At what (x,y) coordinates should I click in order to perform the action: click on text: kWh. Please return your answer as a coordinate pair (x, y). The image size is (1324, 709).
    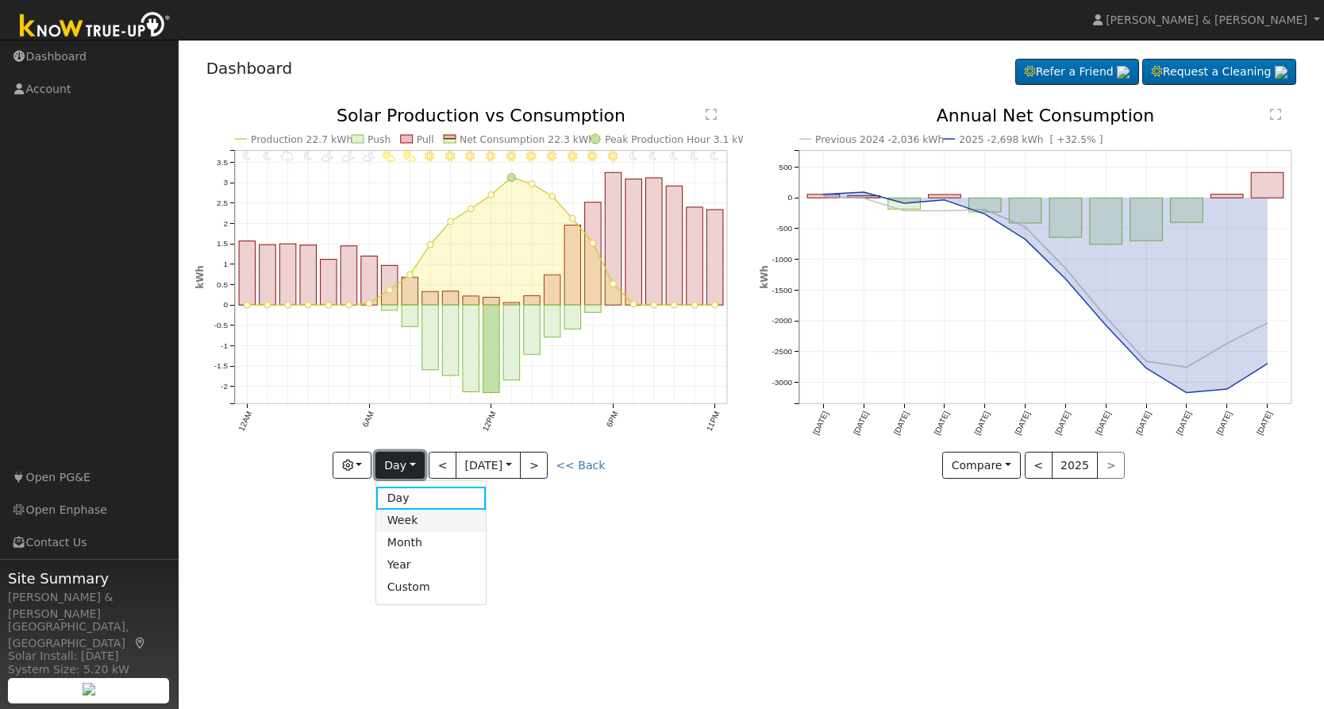
    Looking at the image, I should click on (765, 277).